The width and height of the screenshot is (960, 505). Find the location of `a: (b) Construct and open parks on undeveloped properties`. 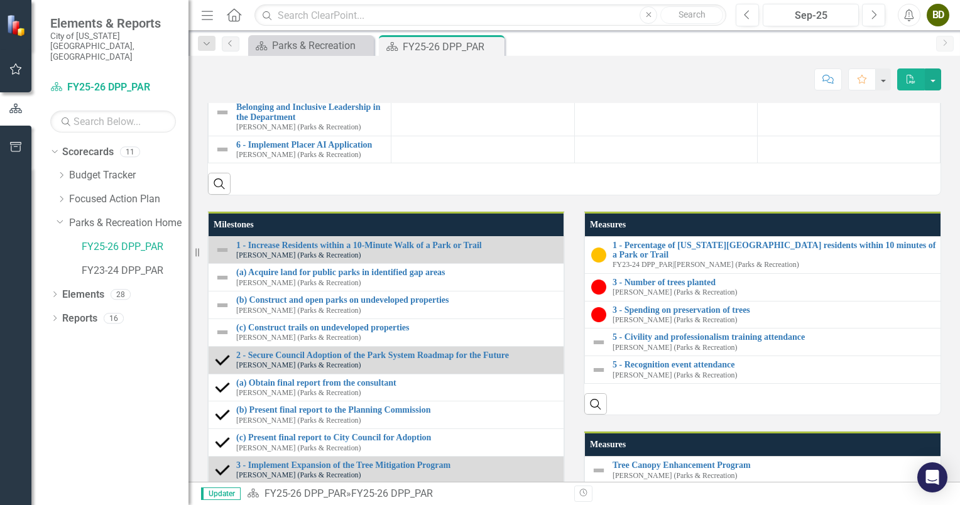

a: (b) Construct and open parks on undeveloped properties is located at coordinates (396, 300).